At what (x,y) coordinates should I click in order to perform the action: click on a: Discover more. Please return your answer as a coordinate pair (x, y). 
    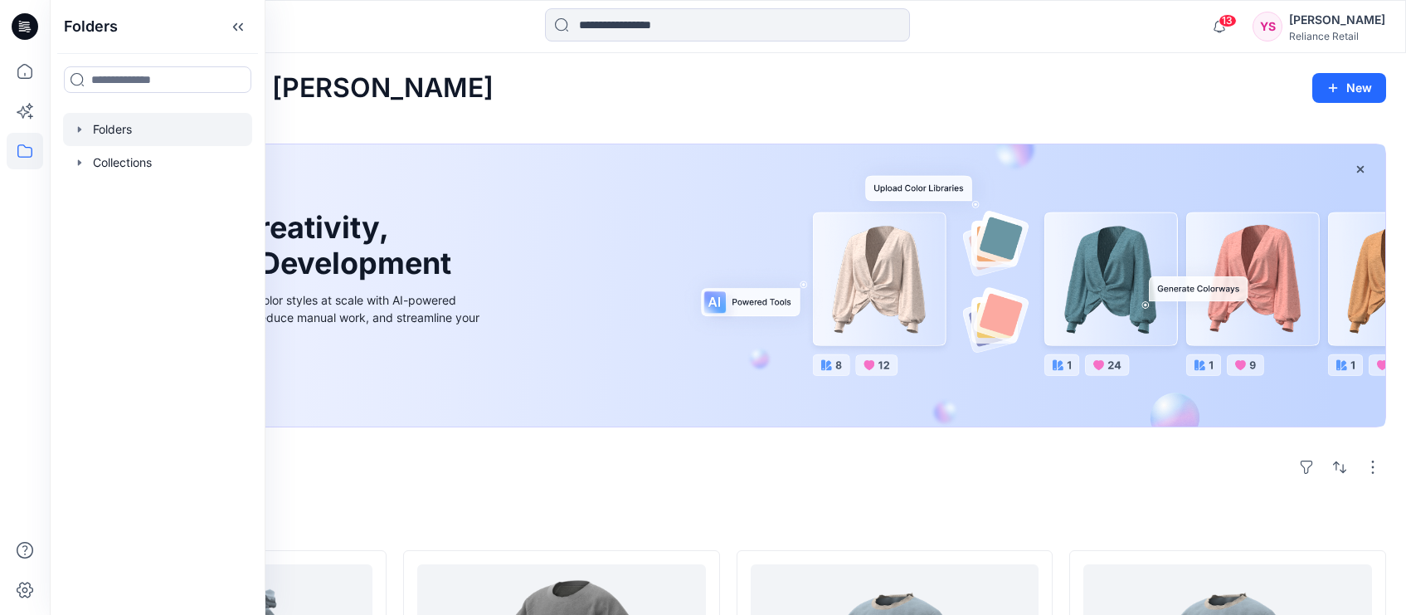
    Looking at the image, I should click on (297, 380).